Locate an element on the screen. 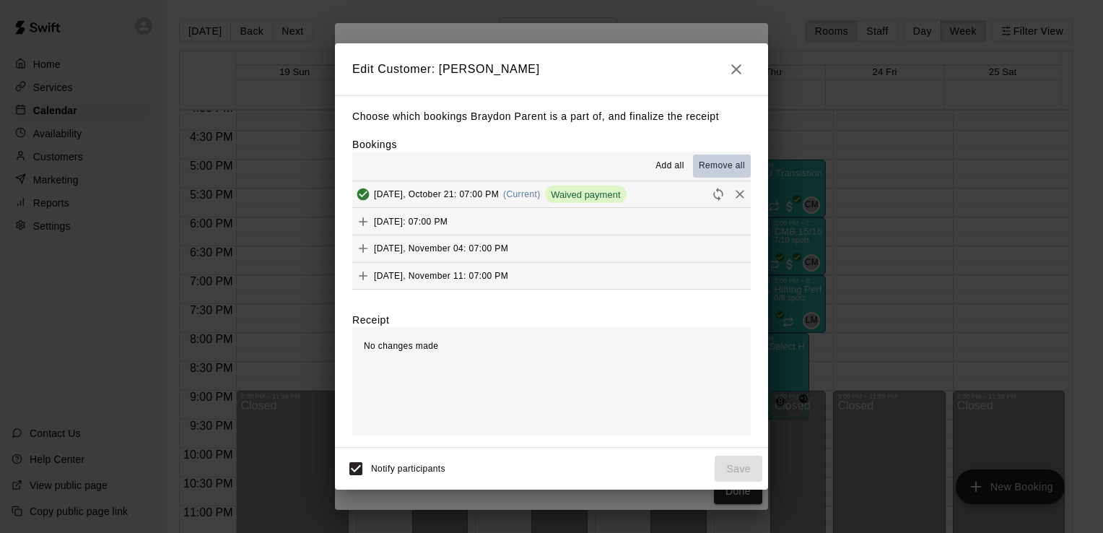  span: Remove is located at coordinates (740, 193).